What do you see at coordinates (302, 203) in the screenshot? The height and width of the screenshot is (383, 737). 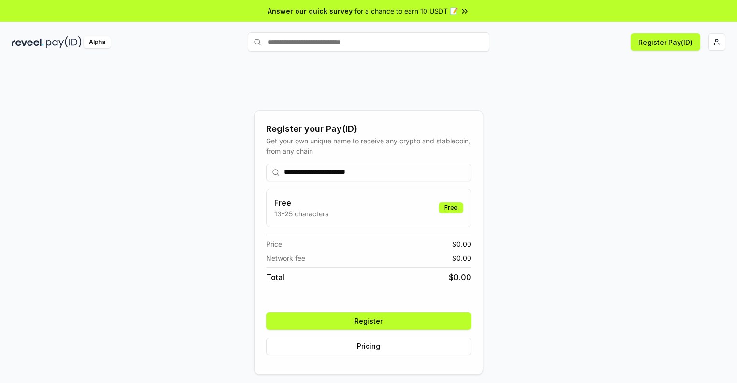 I see `h3: Free` at bounding box center [302, 203].